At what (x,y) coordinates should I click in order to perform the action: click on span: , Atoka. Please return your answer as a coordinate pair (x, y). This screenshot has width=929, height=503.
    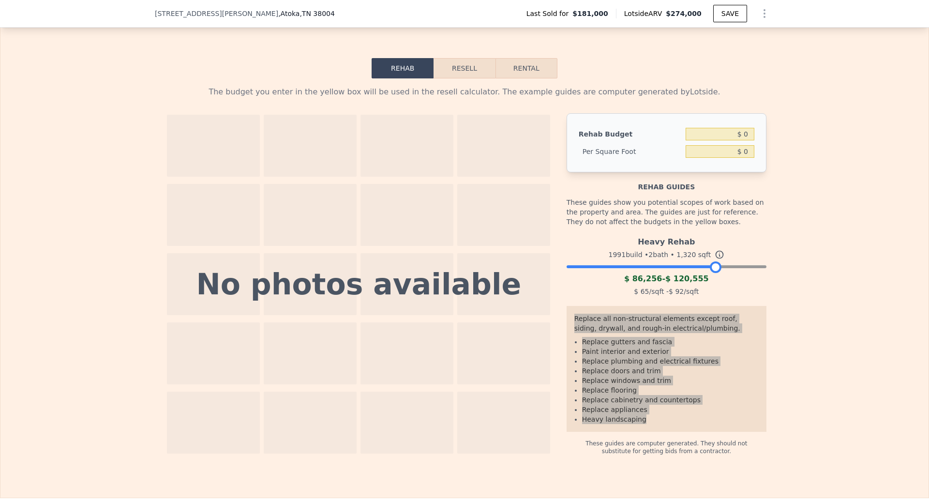
    Looking at the image, I should click on (306, 14).